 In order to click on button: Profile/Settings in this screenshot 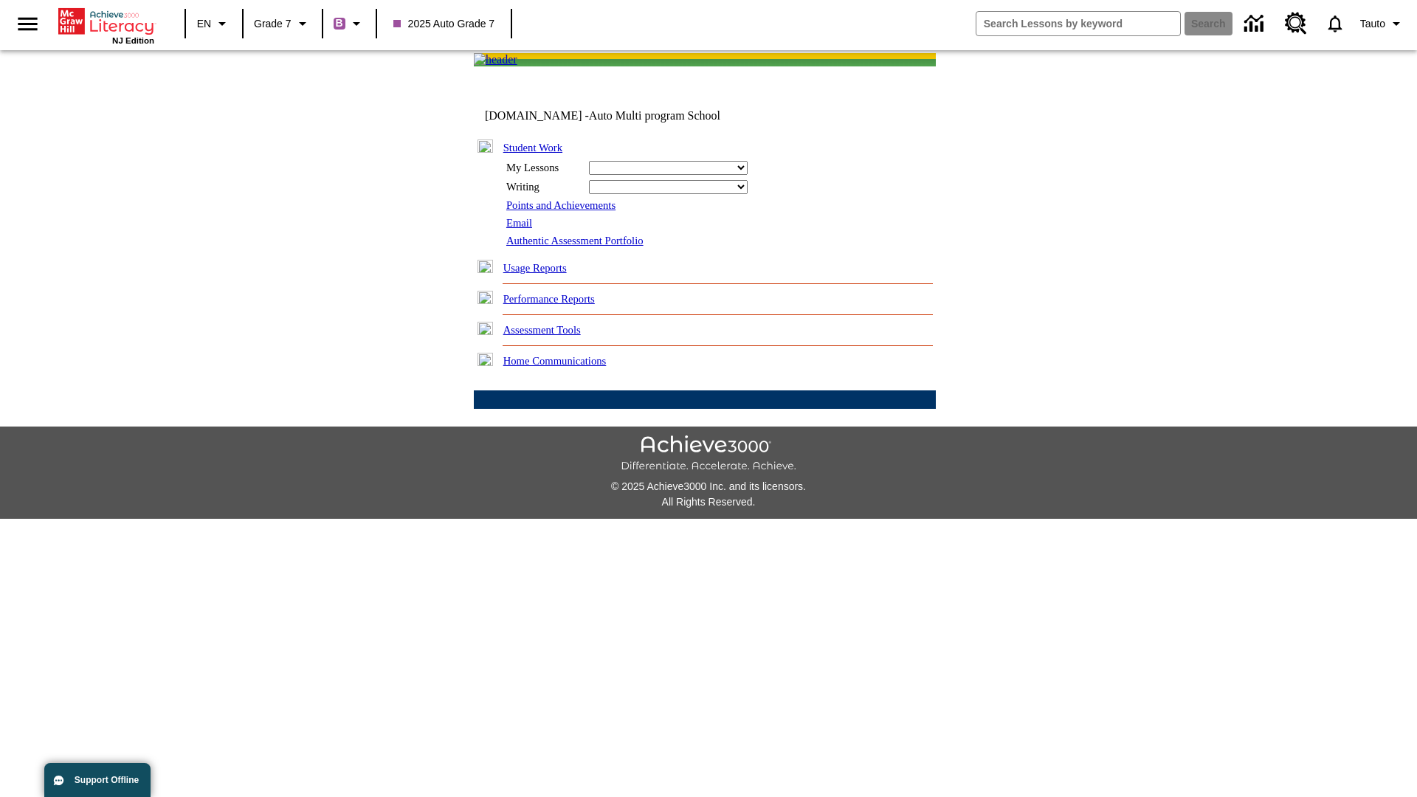, I will do `click(1382, 24)`.